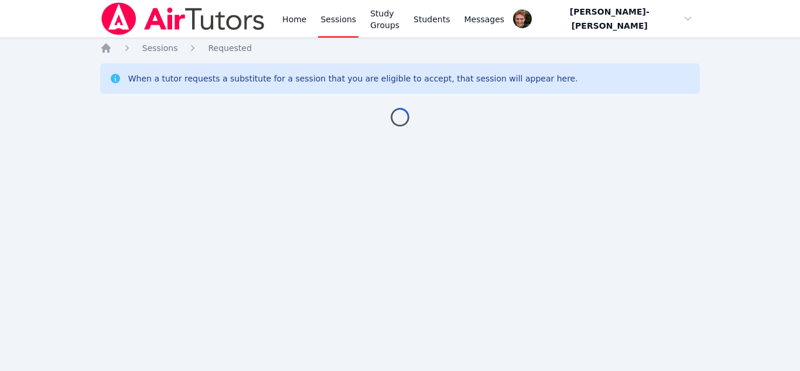 The width and height of the screenshot is (800, 371). What do you see at coordinates (353, 78) in the screenshot?
I see `div: When a tutor requests a substitute for a session that you are eligible to accept, that session wi...` at bounding box center [353, 78].